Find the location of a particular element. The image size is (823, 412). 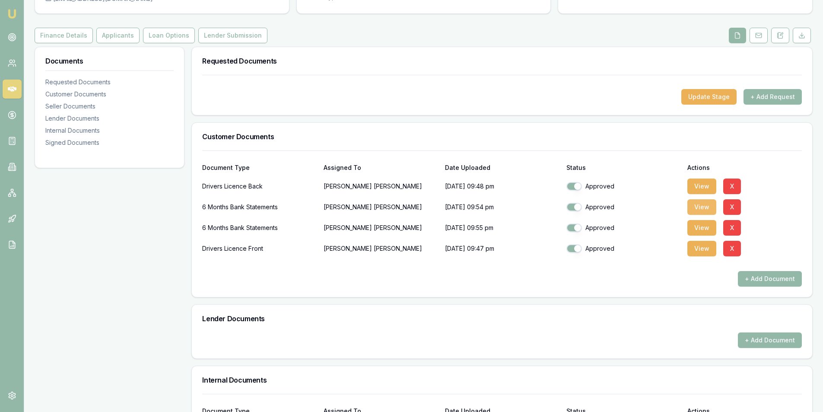

div: Status is located at coordinates (624, 168).